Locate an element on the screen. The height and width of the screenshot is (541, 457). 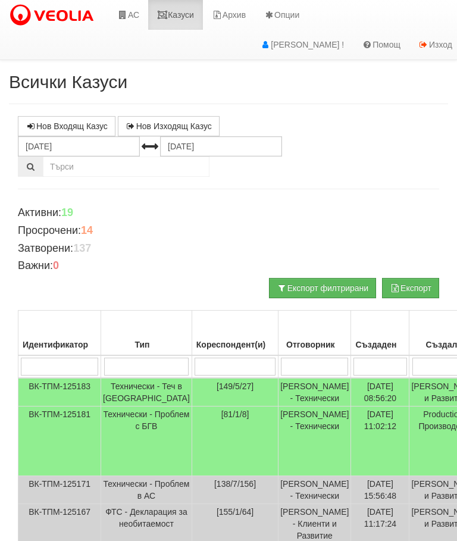
button: Експорт филтрирани is located at coordinates (323, 288).